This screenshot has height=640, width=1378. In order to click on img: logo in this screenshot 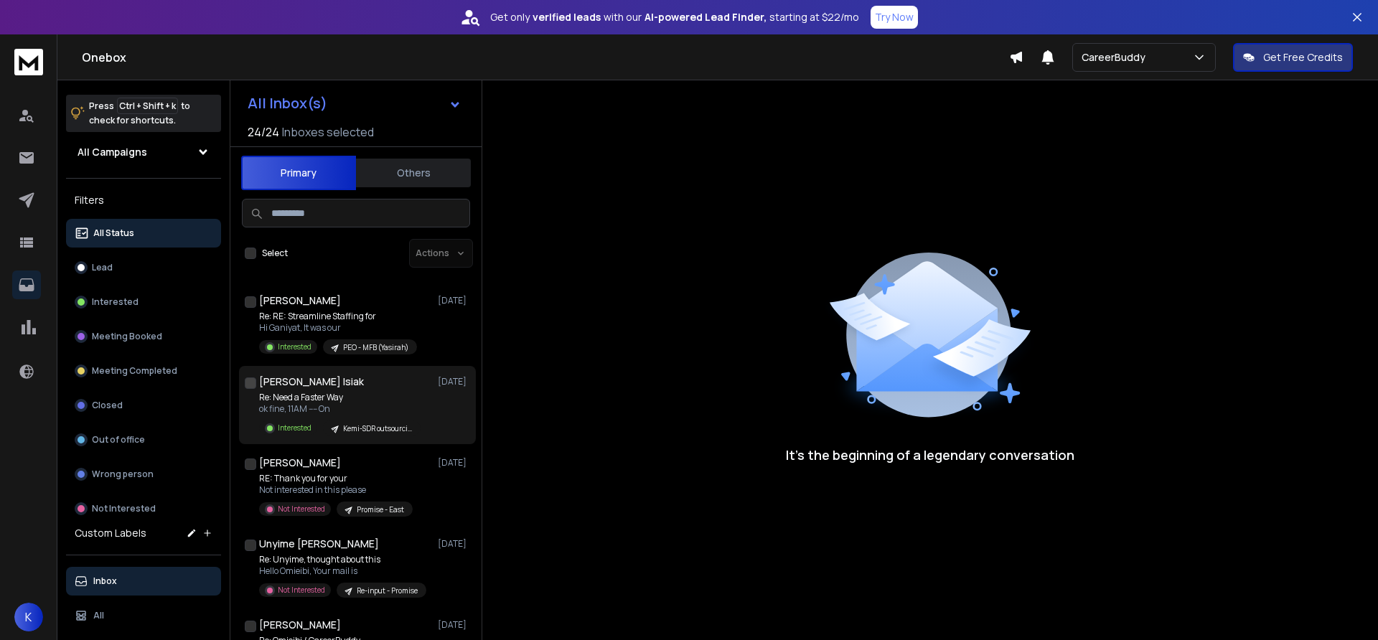, I will do `click(29, 62)`.